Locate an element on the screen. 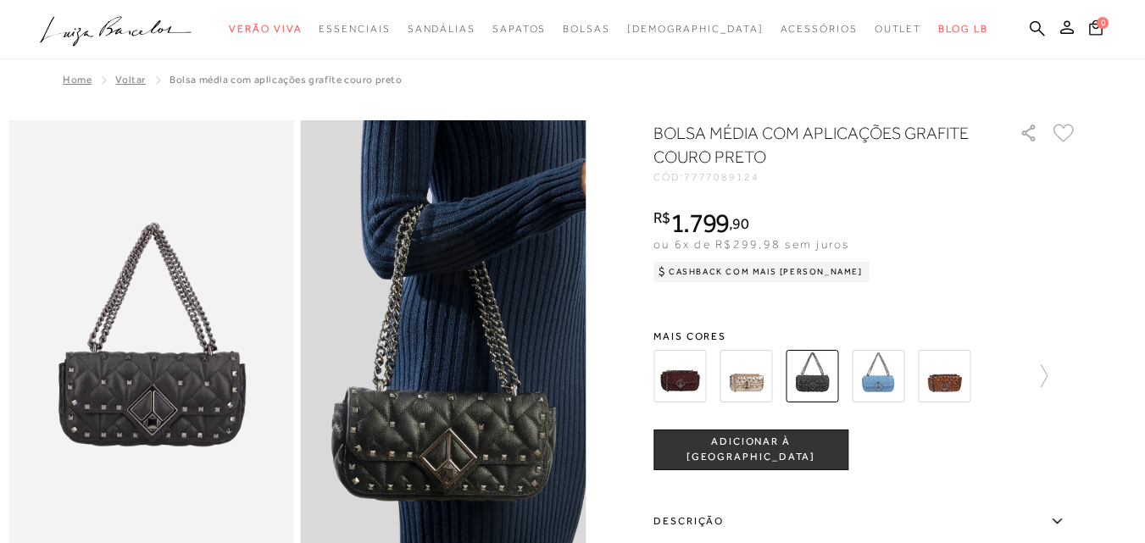  img: BOLSA MÉDIA COM APLICAÇÕES GRAFITE JEANS INDIGO is located at coordinates (878, 376).